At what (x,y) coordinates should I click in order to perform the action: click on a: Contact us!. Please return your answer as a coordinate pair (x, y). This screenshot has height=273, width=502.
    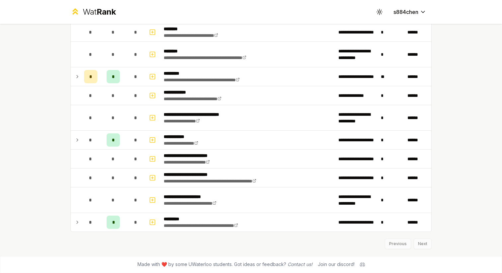
    Looking at the image, I should click on (300, 265).